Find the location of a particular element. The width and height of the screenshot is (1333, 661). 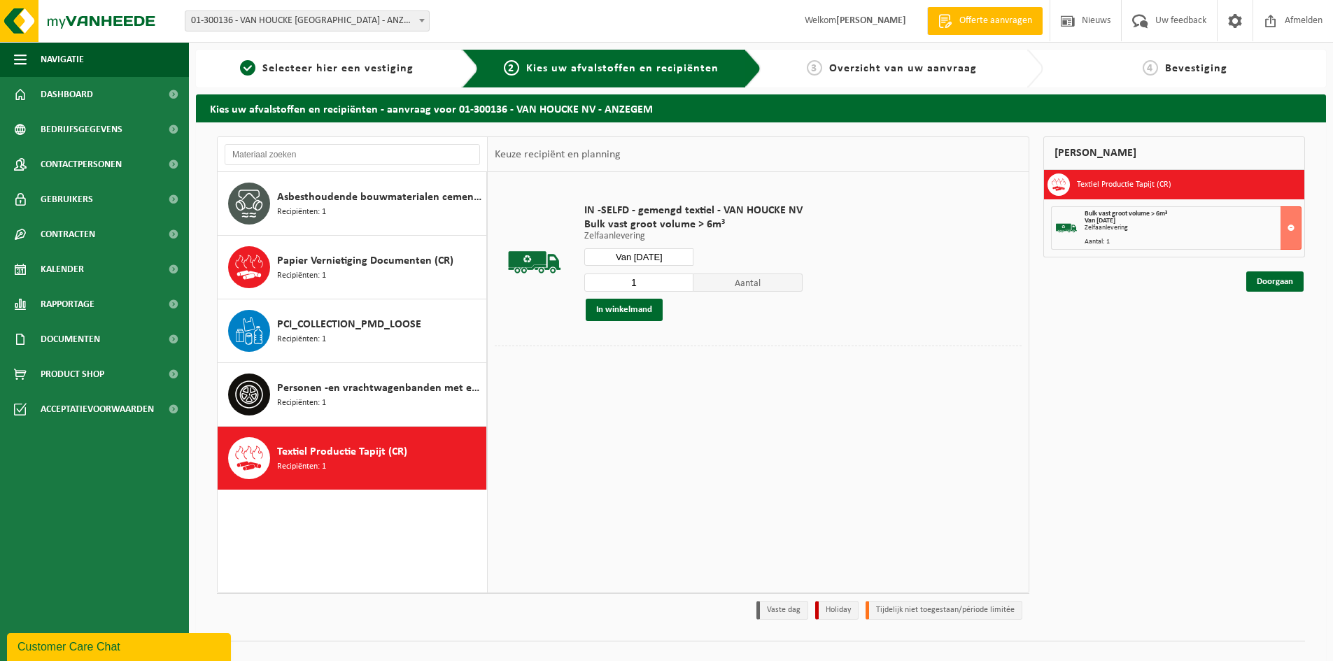

span: 1 is located at coordinates (248, 68).